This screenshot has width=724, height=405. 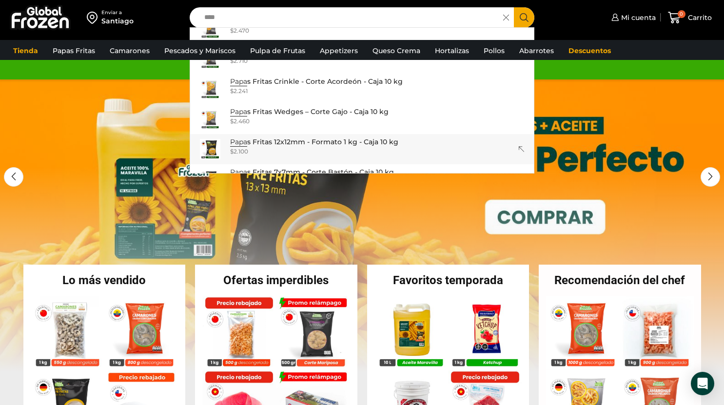 I want to click on p: s Fritas 12x12mm - Formato 1 kg - Caja 10 kg, so click(x=314, y=142).